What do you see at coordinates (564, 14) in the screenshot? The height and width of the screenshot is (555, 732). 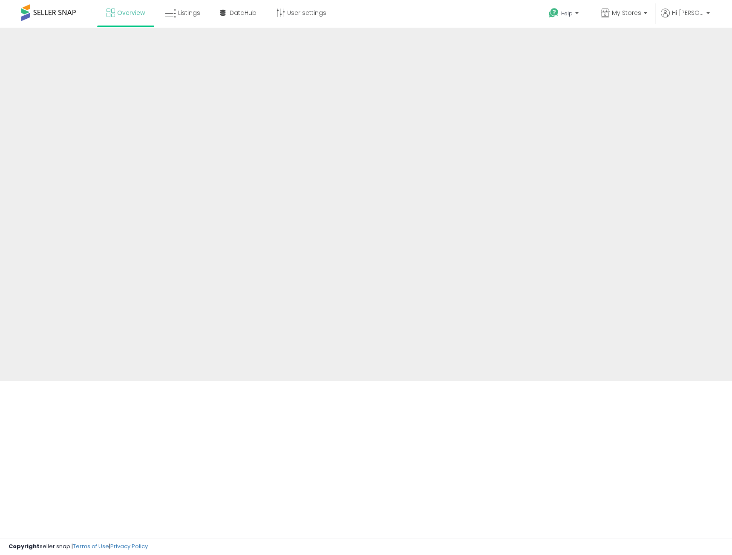 I see `a: Help` at bounding box center [564, 14].